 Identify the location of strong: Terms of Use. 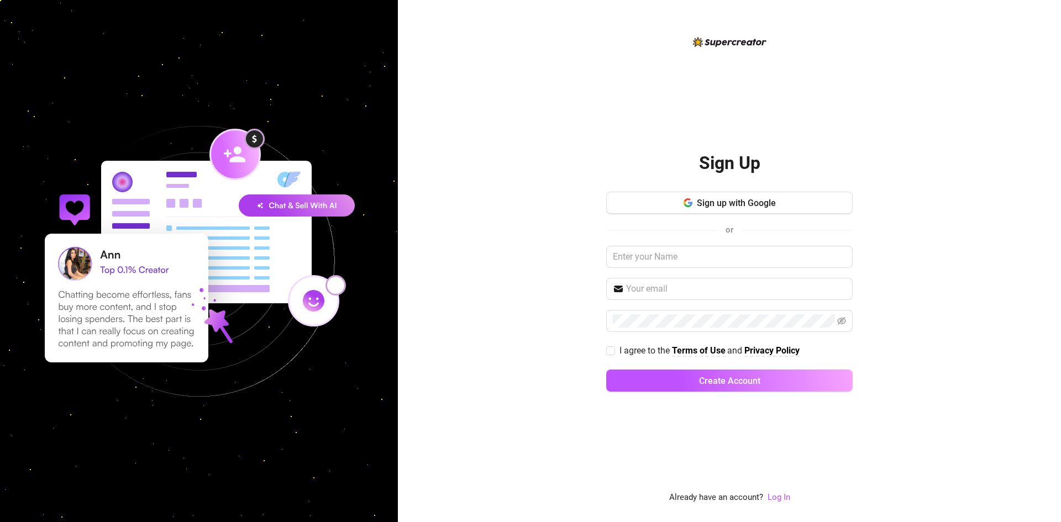
(698, 350).